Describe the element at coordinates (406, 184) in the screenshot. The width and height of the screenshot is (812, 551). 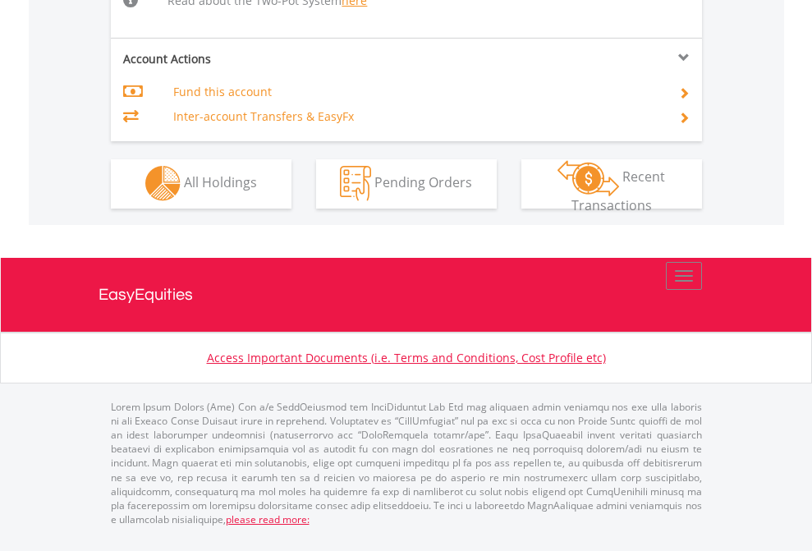
I see `button: Pending Orders` at that location.